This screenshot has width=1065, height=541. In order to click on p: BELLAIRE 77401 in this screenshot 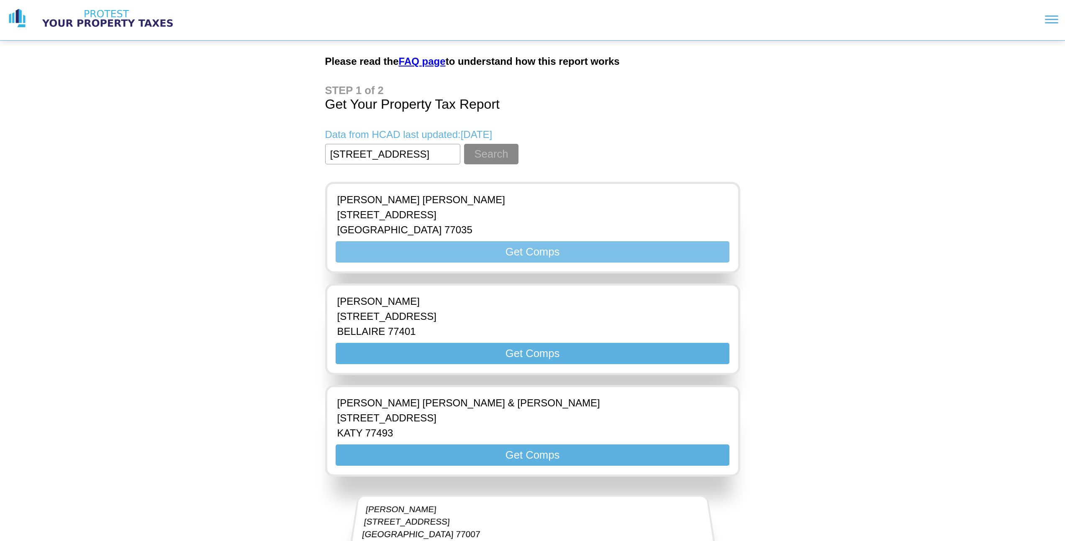, I will do `click(386, 332)`.